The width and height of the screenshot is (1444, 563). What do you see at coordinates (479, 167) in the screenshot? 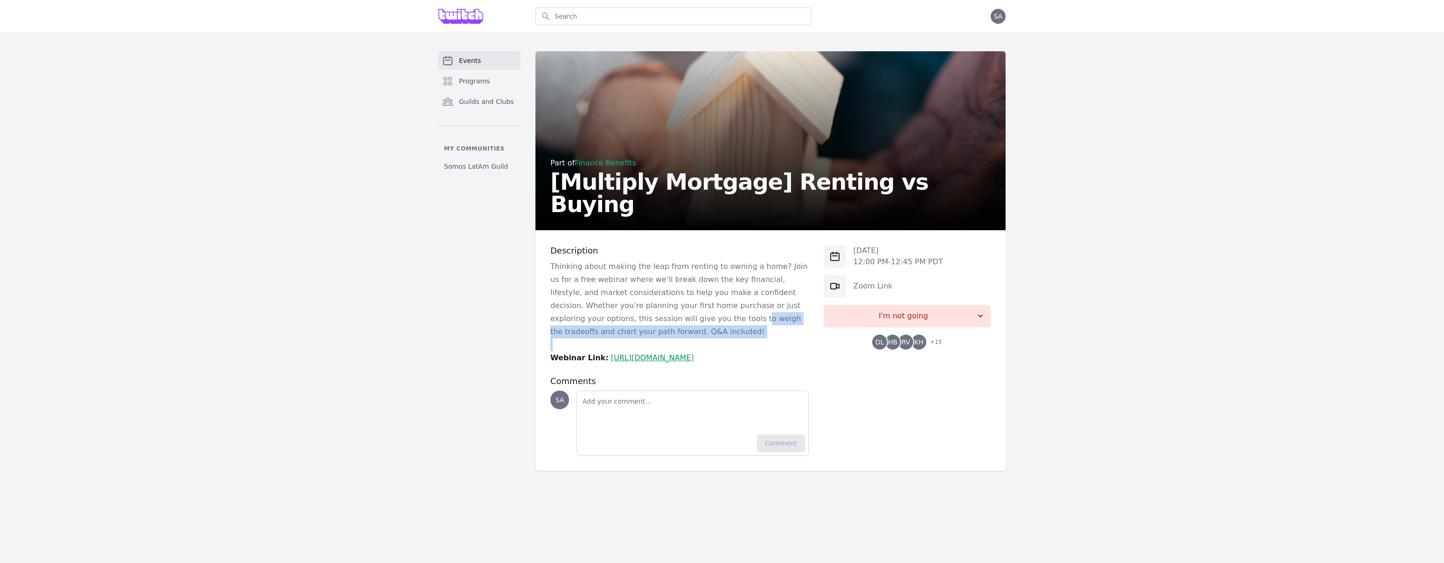
I see `a: Somos LatAm Guild` at bounding box center [479, 167].